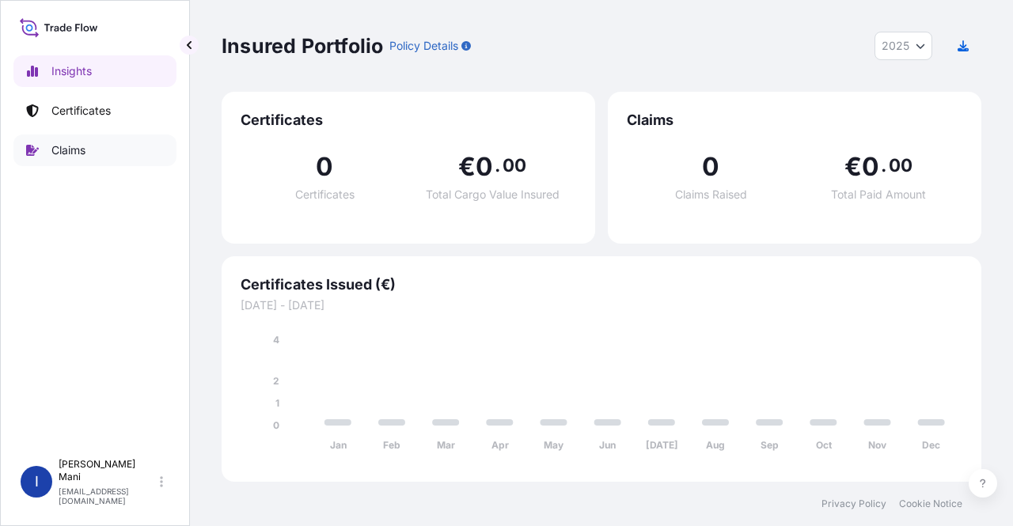 Image resolution: width=1013 pixels, height=526 pixels. I want to click on tspan: Sep, so click(769, 445).